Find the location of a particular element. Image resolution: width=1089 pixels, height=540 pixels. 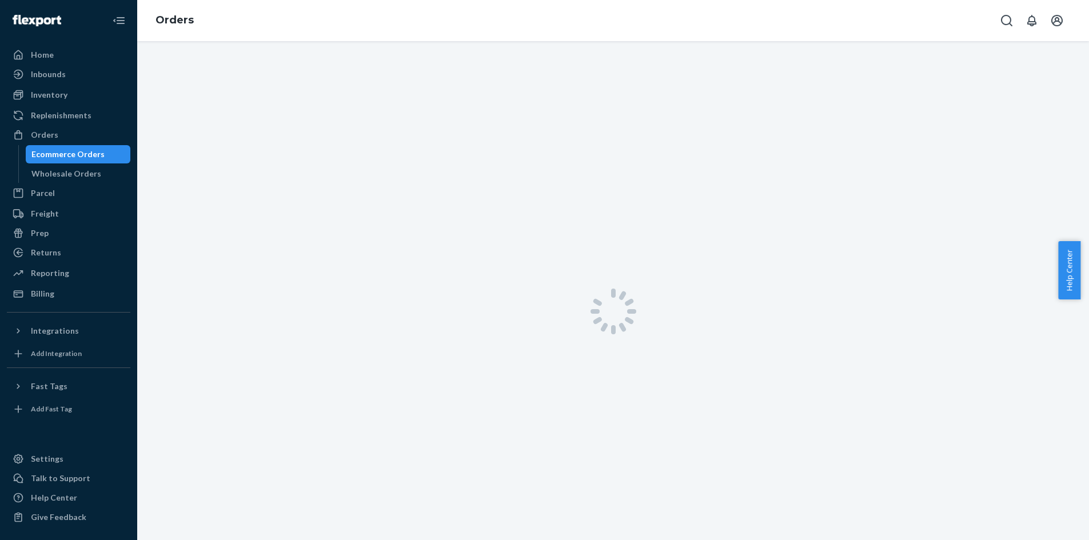

a: Wholesale Orders is located at coordinates (78, 174).